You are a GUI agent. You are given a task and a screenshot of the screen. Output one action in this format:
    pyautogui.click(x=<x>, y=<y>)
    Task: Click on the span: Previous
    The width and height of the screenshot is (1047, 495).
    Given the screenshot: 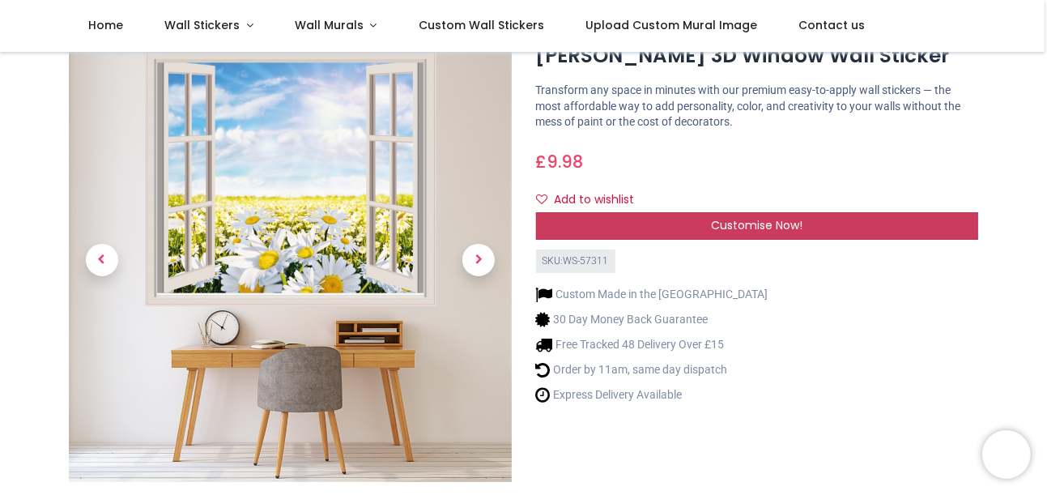 What is the action you would take?
    pyautogui.click(x=102, y=260)
    